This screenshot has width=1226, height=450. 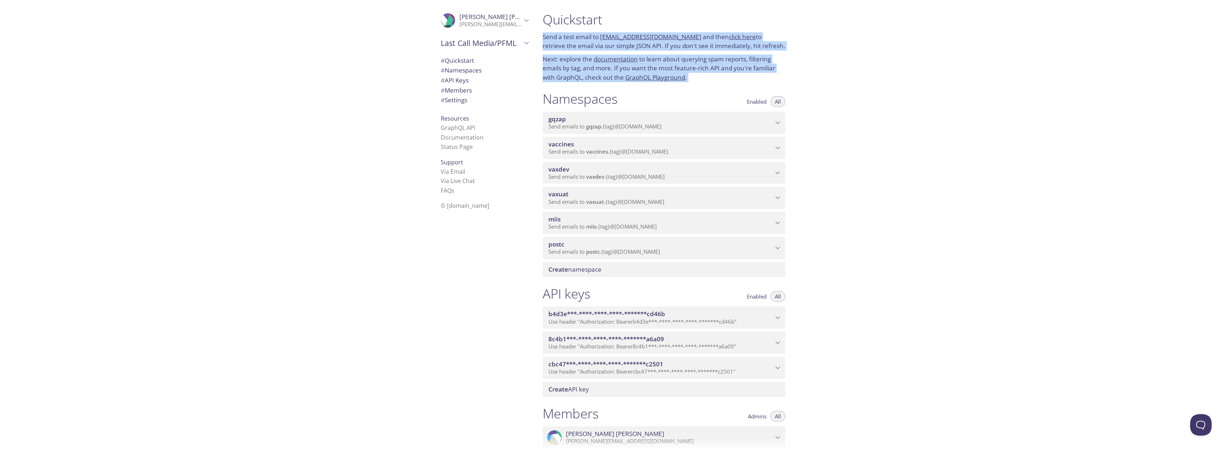 What do you see at coordinates (447, 191) in the screenshot?
I see `a: FAQ` at bounding box center [447, 191].